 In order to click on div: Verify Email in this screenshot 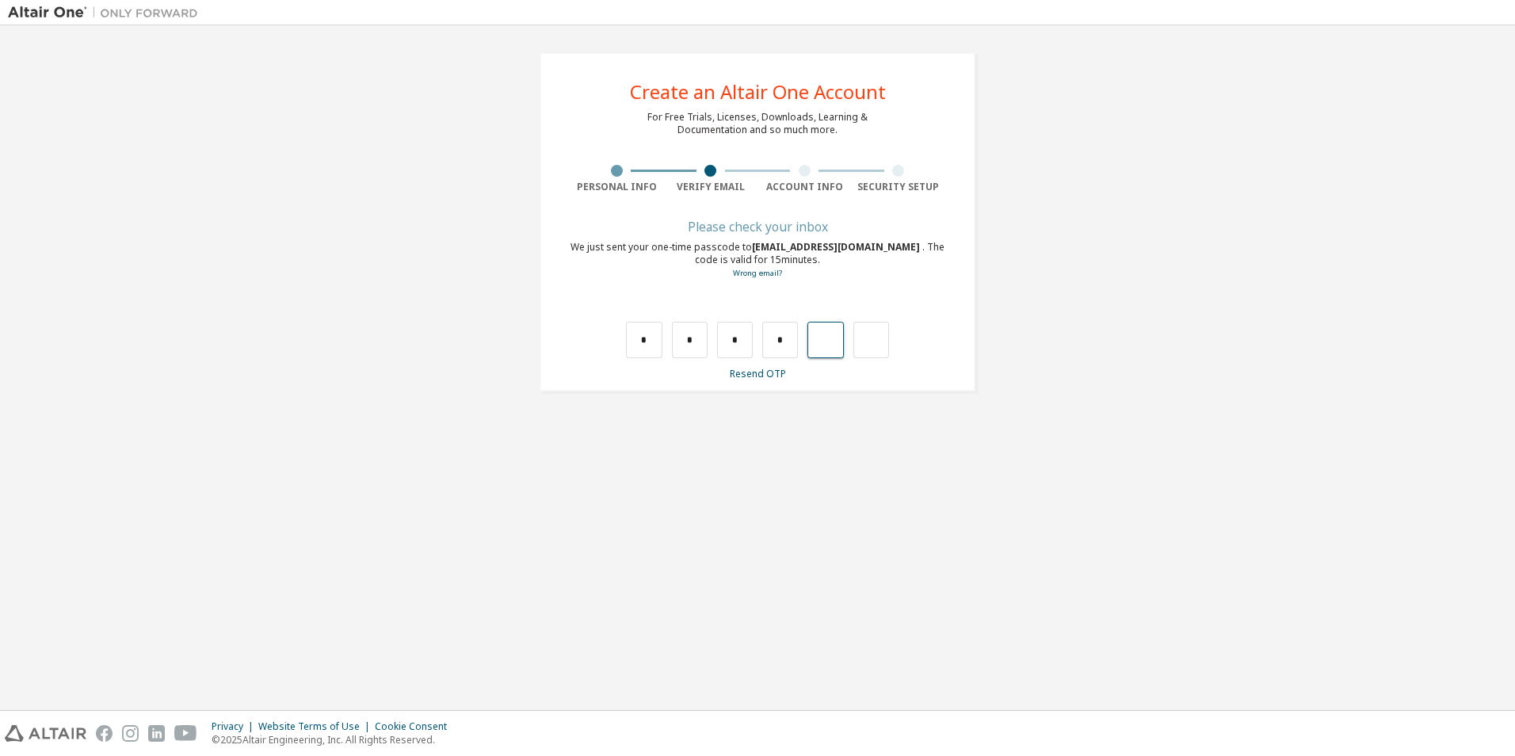, I will do `click(711, 187)`.